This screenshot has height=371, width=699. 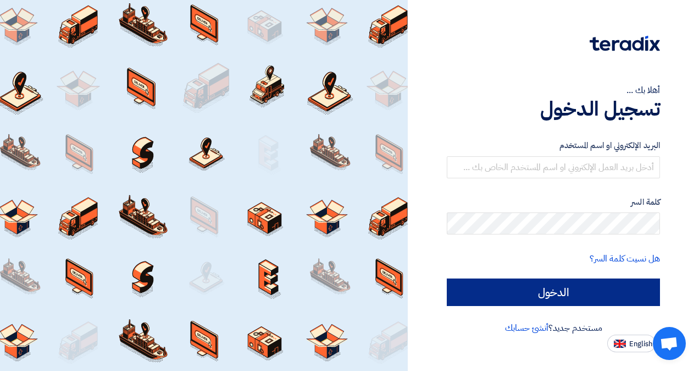 I want to click on div: مستخدم جديد؟, so click(x=554, y=328).